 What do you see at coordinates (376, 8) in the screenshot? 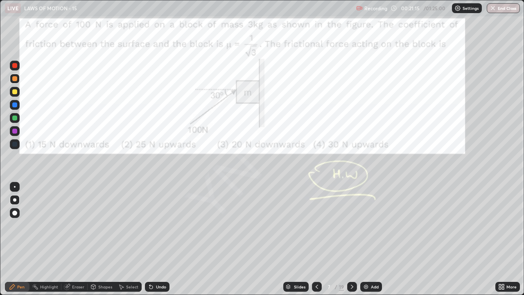
I see `p: Recording` at bounding box center [376, 8].